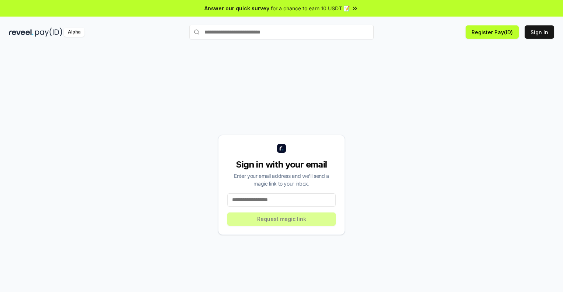  What do you see at coordinates (74, 32) in the screenshot?
I see `div: Alpha` at bounding box center [74, 32].